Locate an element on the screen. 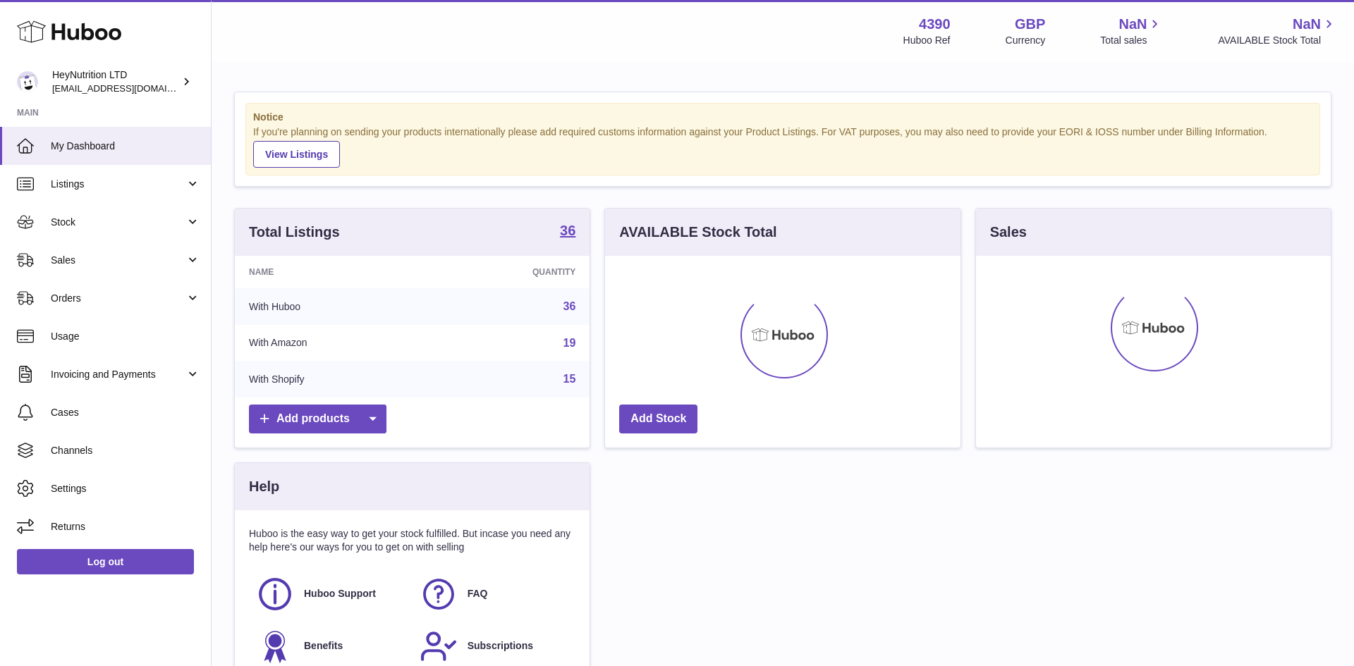 This screenshot has width=1354, height=666. a: Benefits is located at coordinates (331, 646).